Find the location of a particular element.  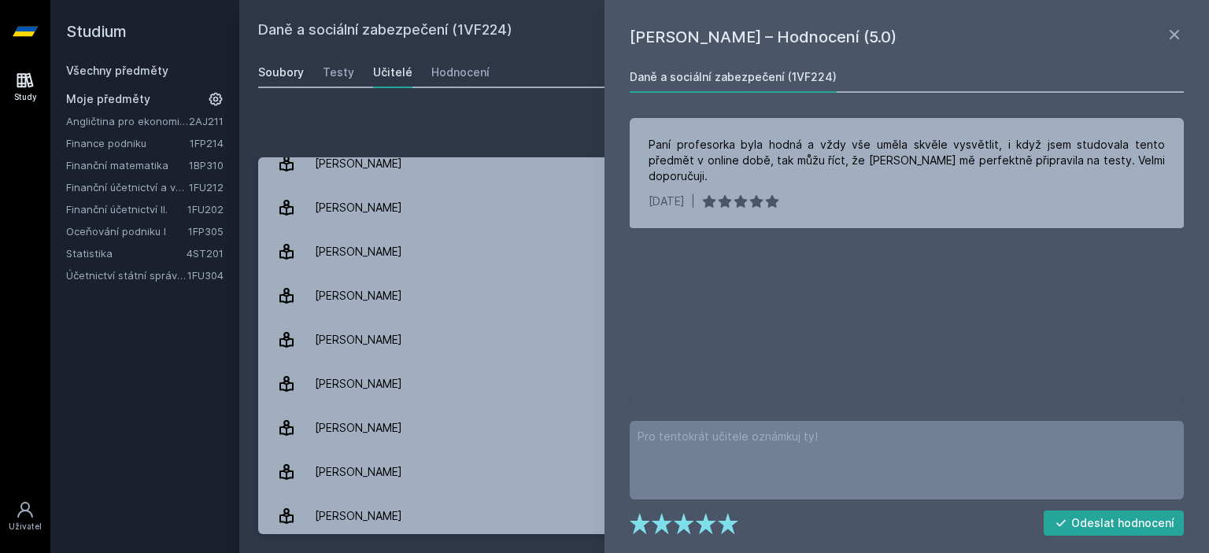

a: Testy is located at coordinates (339, 72).